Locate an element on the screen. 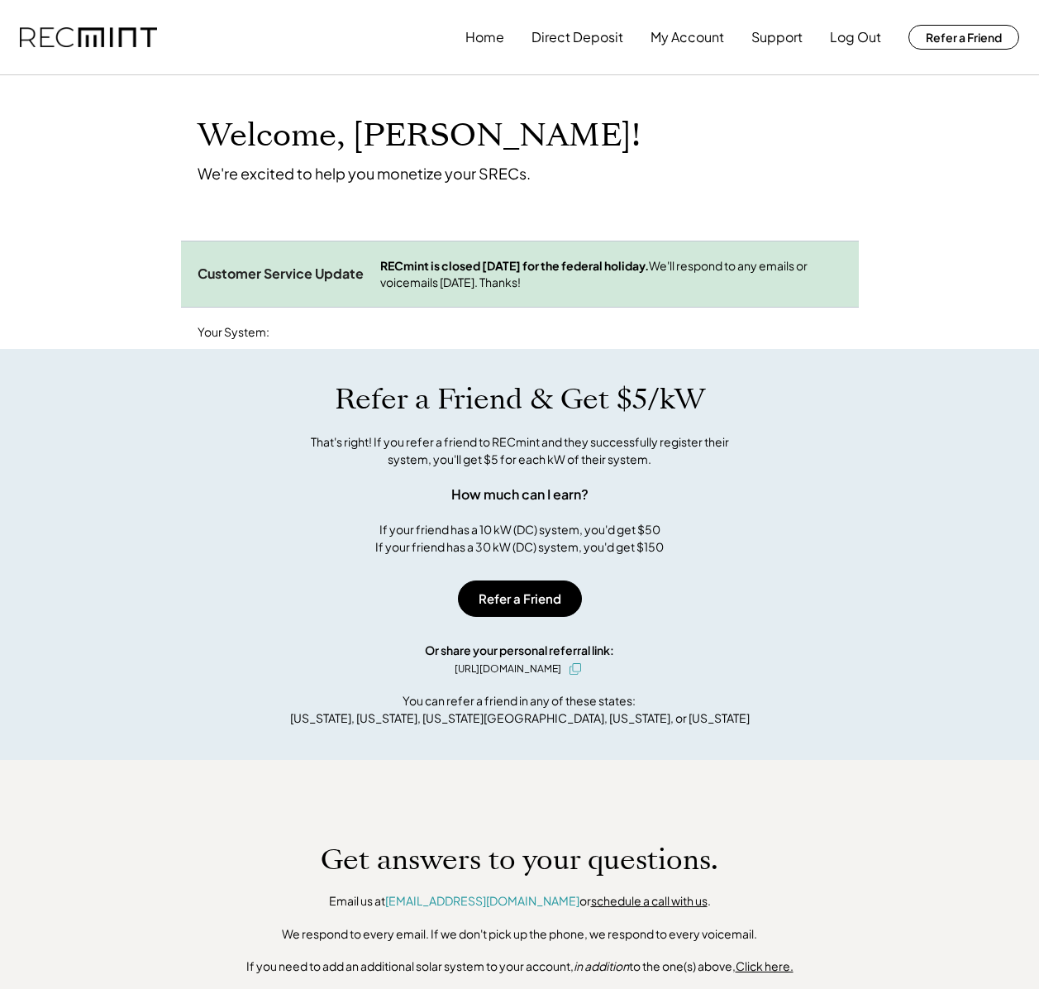  button: Support is located at coordinates (777, 37).